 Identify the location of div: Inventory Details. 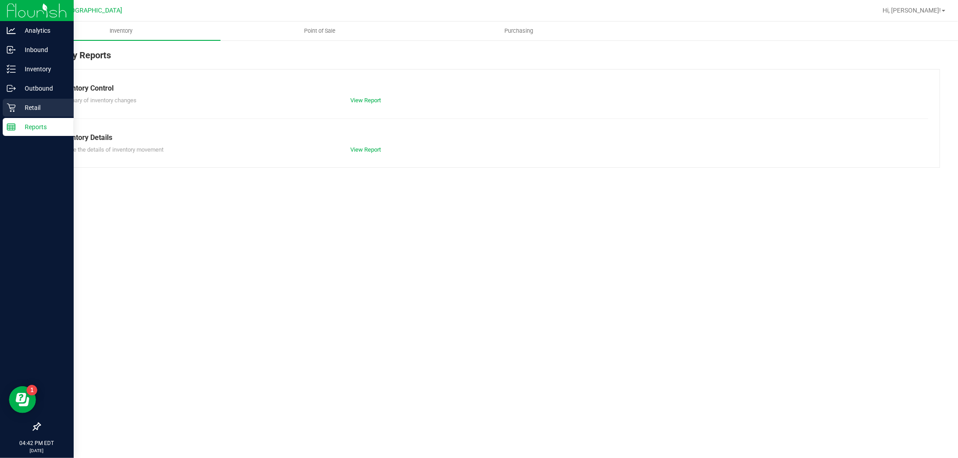
(489, 138).